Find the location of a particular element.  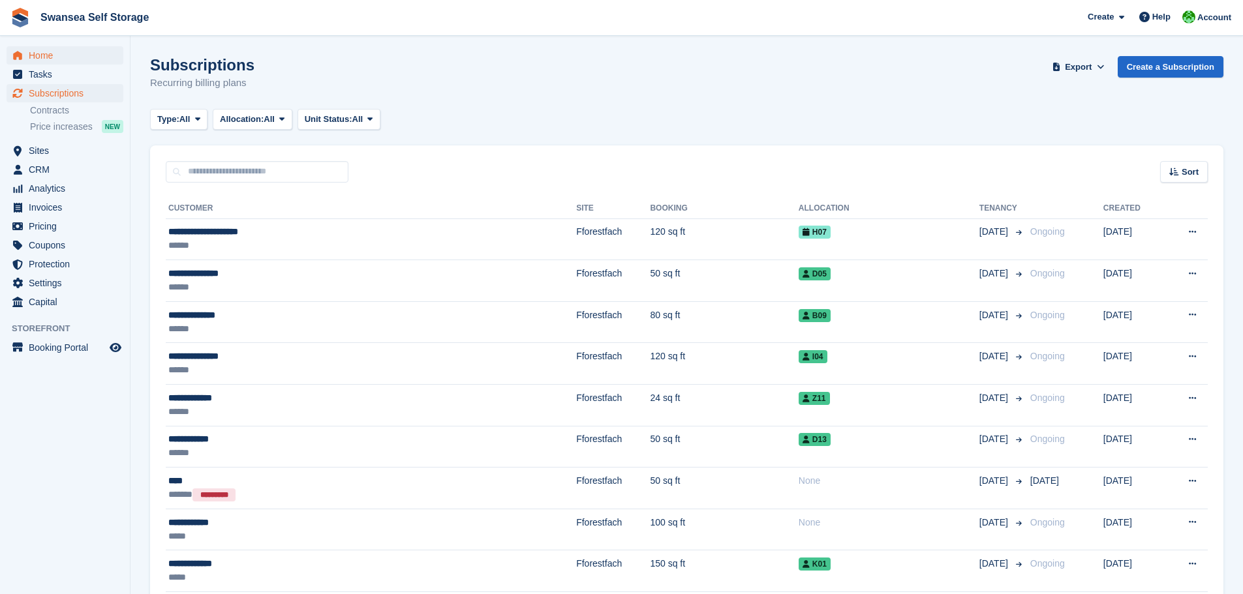

span: Sites is located at coordinates (68, 151).